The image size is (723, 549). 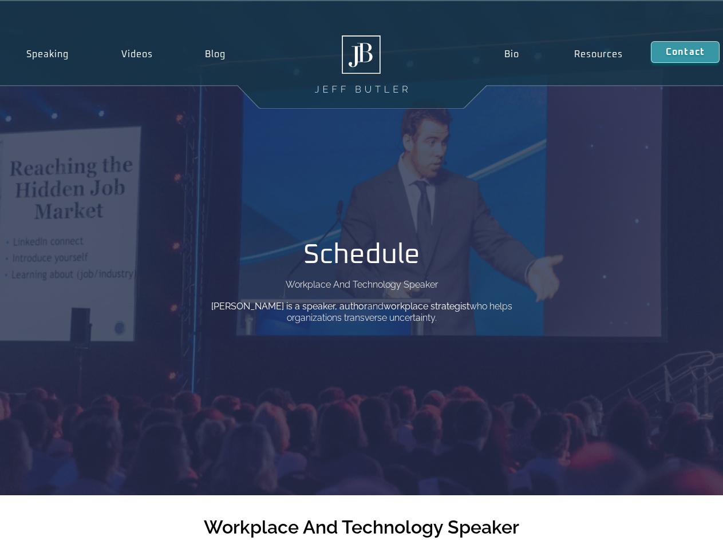 I want to click on a: Resources, so click(x=598, y=54).